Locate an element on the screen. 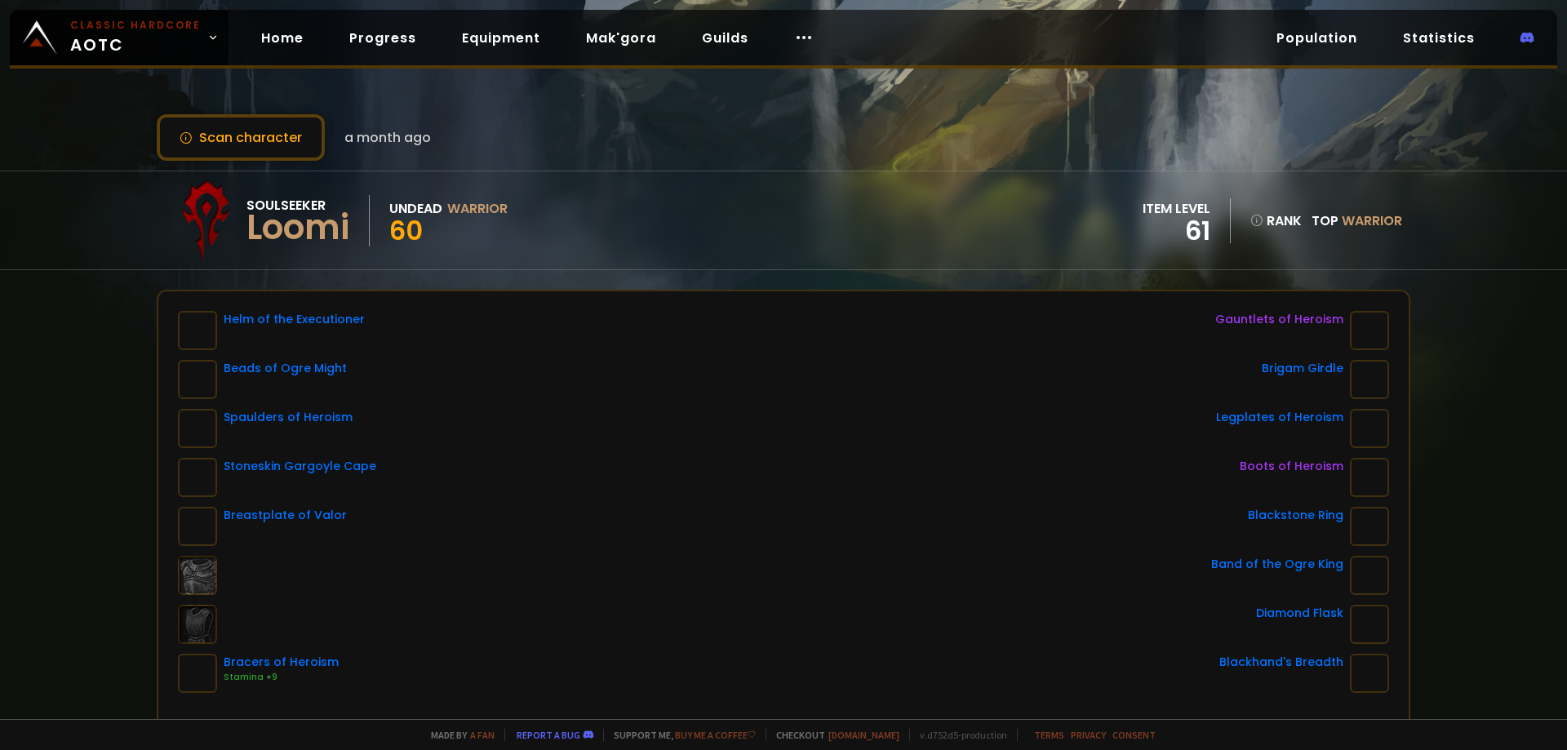 The width and height of the screenshot is (1567, 750). span: AOTC is located at coordinates (135, 38).